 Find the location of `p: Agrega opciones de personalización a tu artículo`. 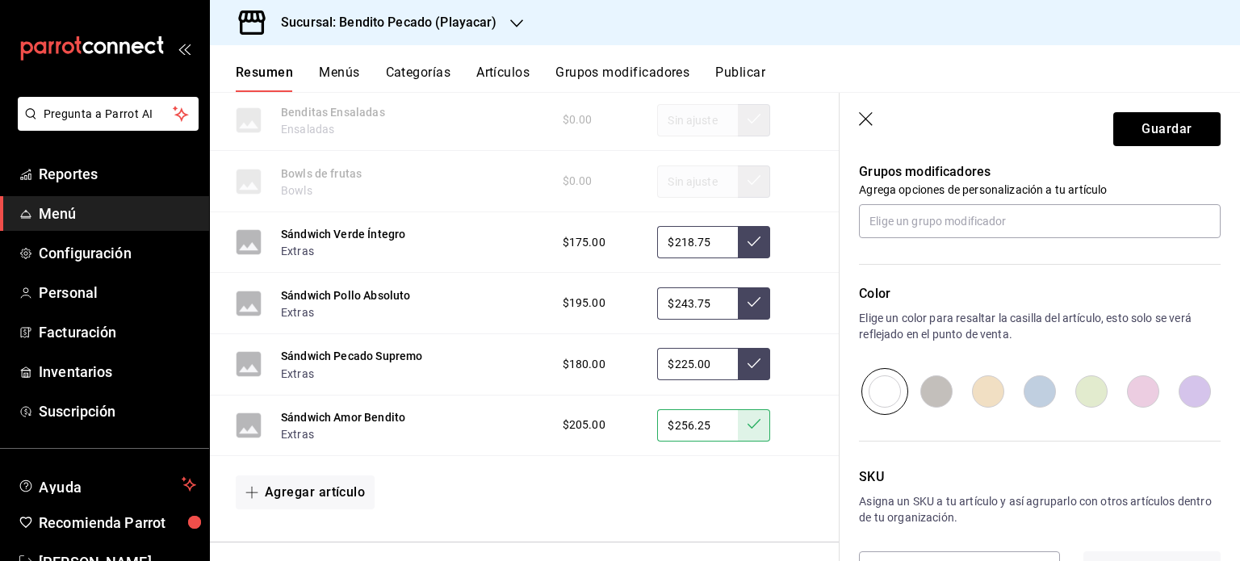

p: Agrega opciones de personalización a tu artículo is located at coordinates (1040, 190).